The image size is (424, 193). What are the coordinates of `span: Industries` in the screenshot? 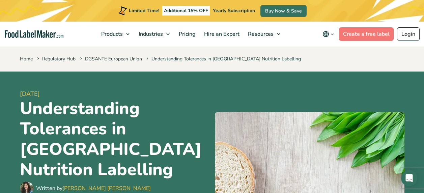 It's located at (150, 34).